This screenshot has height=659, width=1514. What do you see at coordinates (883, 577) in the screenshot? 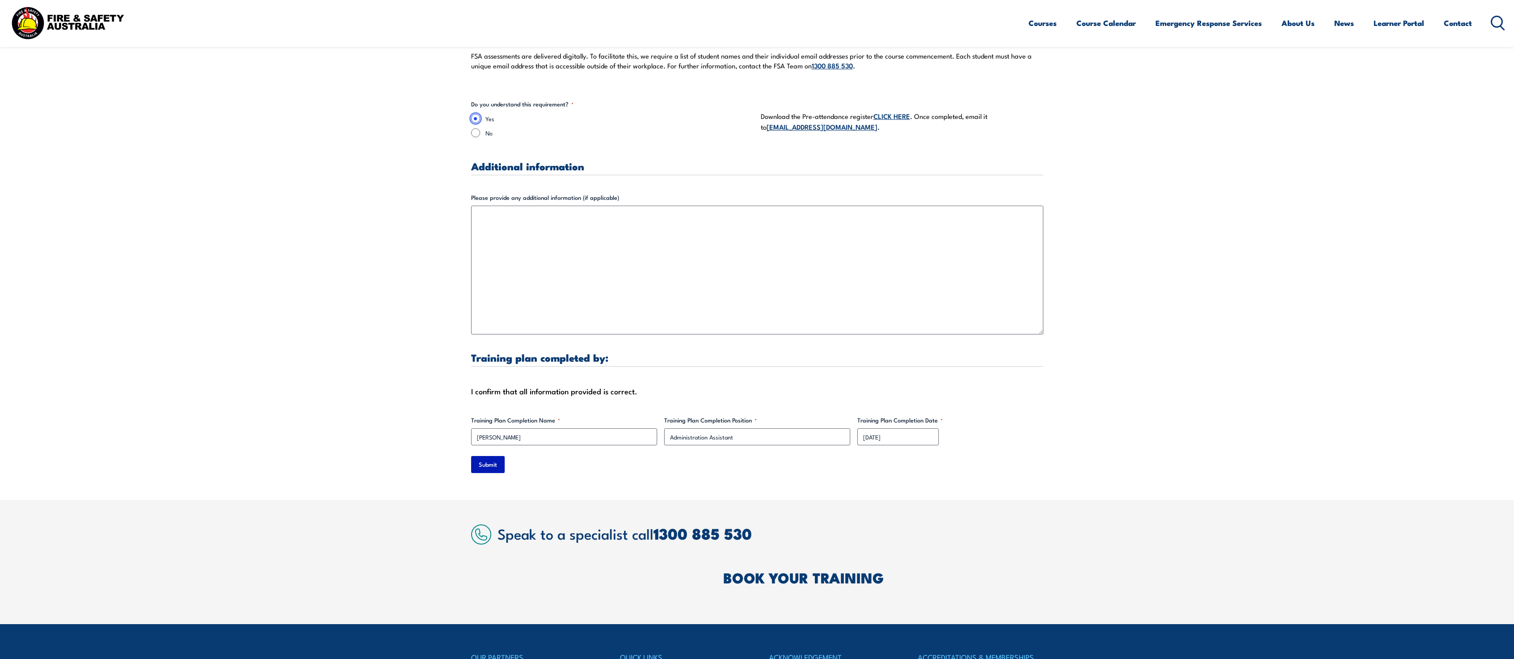
I see `h2: BOOK YOUR TRAINING` at bounding box center [883, 577].